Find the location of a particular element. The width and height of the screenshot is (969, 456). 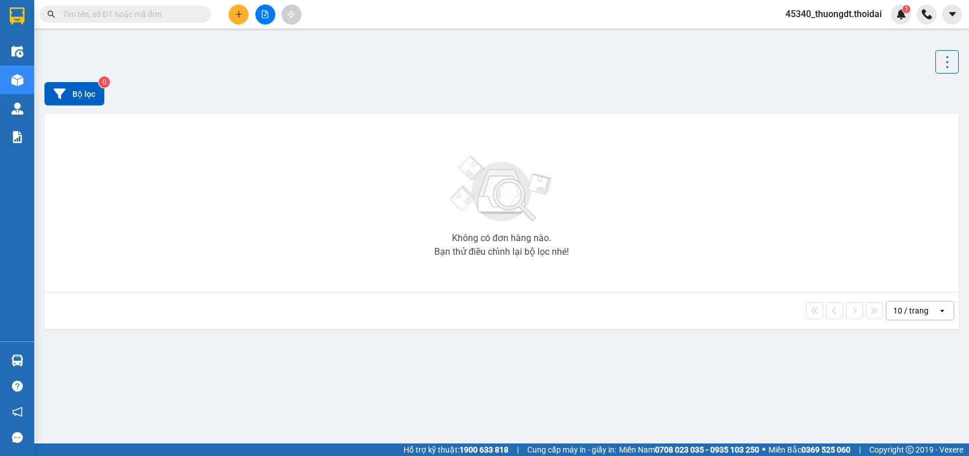

div: Không có đơn hàng nào. is located at coordinates (501, 238).